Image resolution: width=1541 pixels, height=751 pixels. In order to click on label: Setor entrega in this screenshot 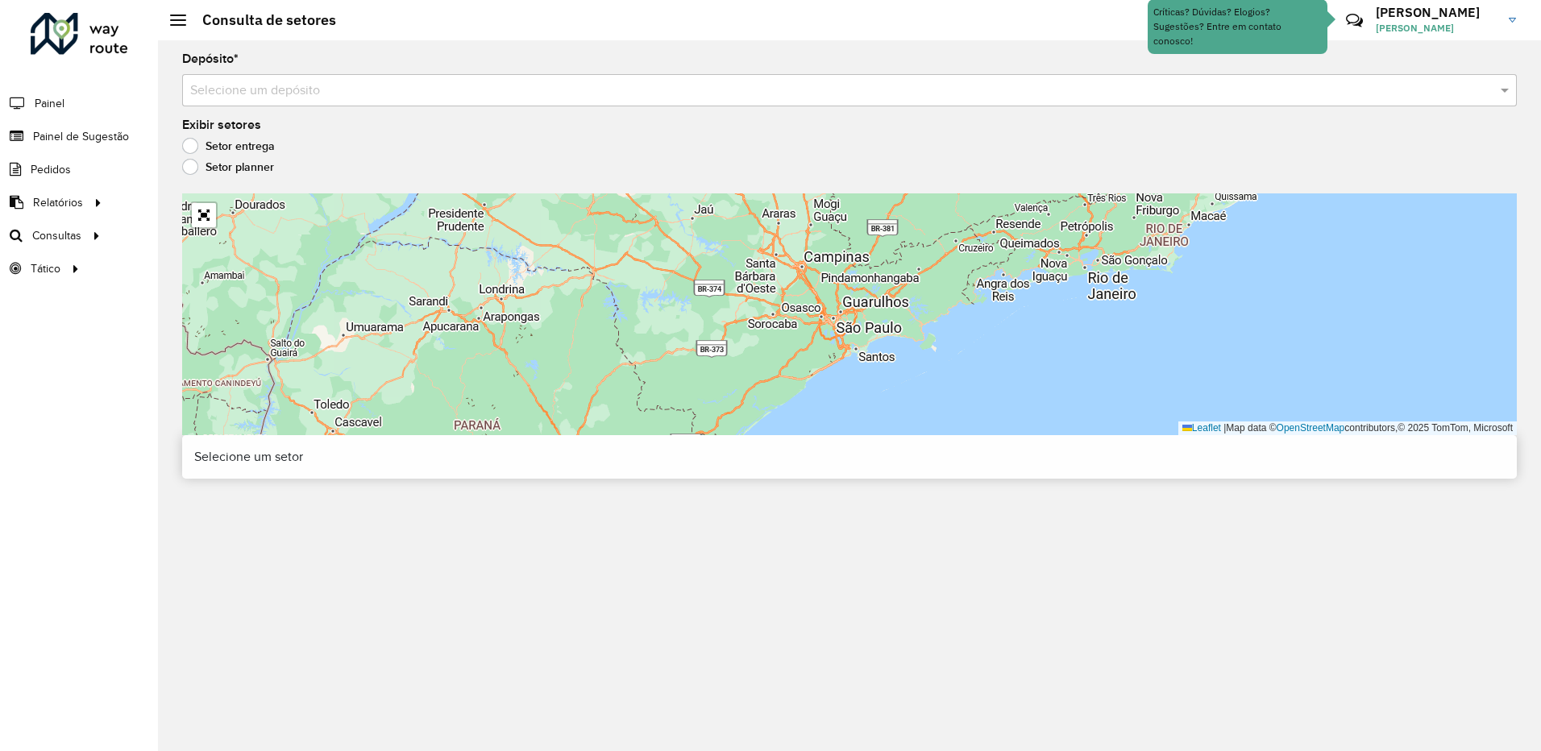, I will do `click(228, 146)`.